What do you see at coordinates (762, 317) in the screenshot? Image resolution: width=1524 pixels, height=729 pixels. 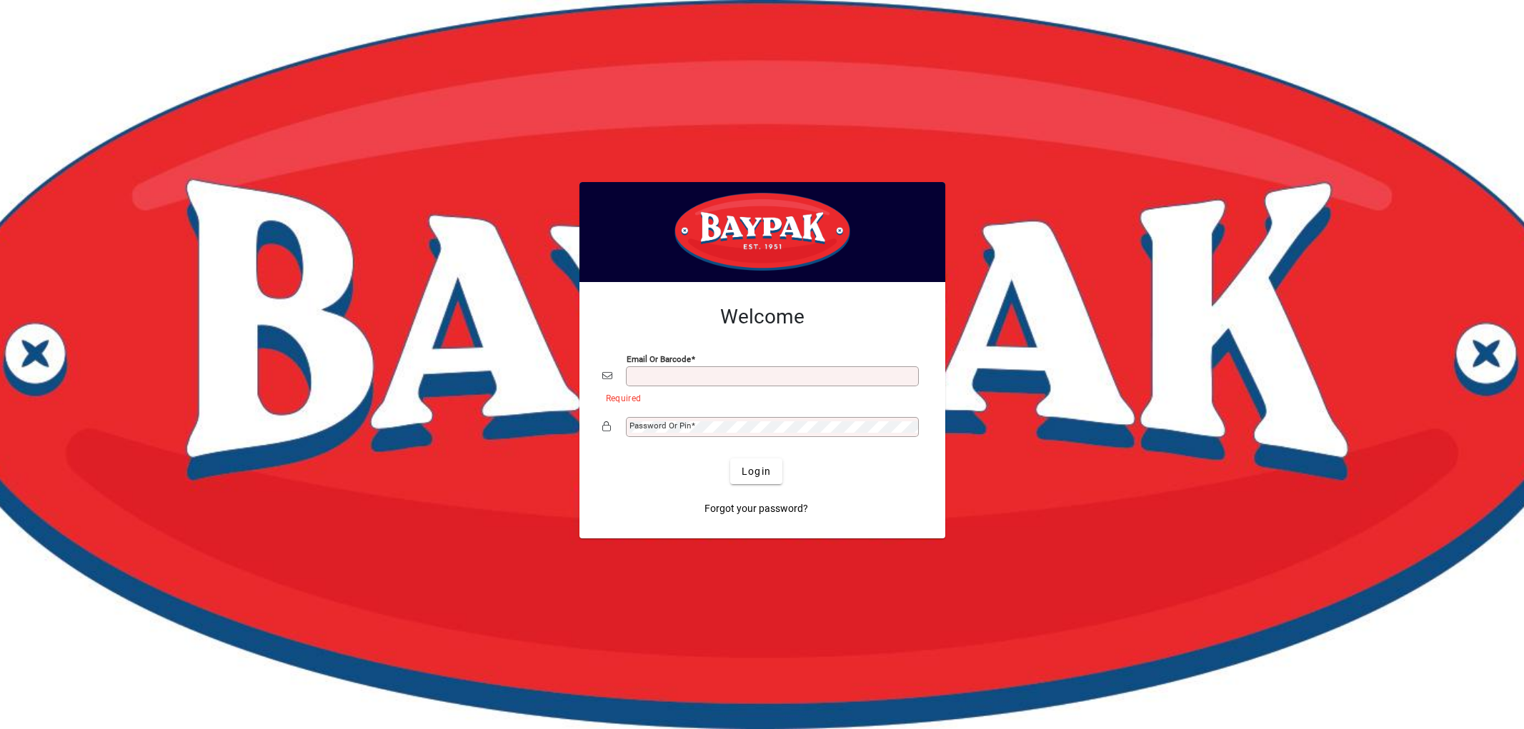 I see `h2: Welcome` at bounding box center [762, 317].